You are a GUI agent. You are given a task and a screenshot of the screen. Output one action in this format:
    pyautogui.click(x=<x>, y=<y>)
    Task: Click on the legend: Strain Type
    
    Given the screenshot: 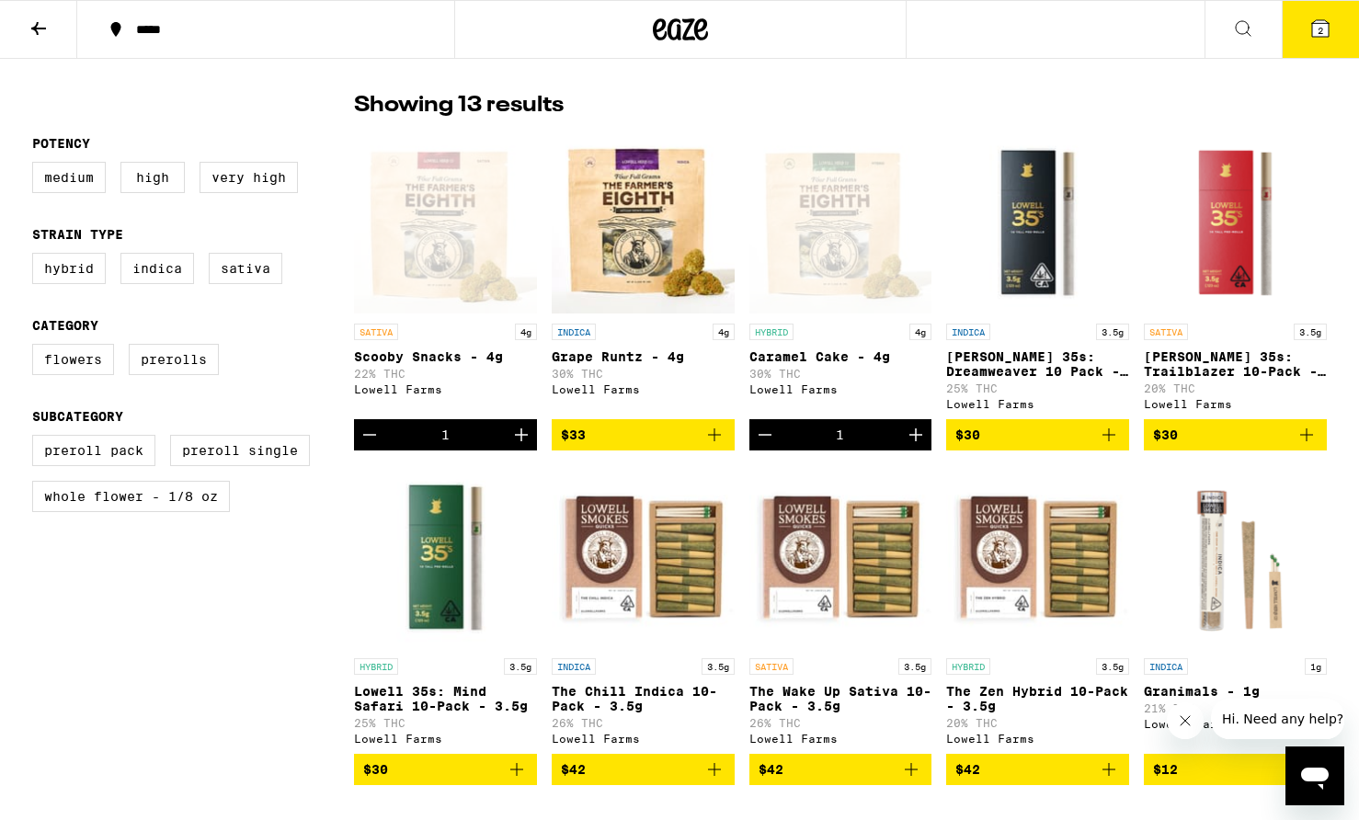 What is the action you would take?
    pyautogui.click(x=77, y=234)
    